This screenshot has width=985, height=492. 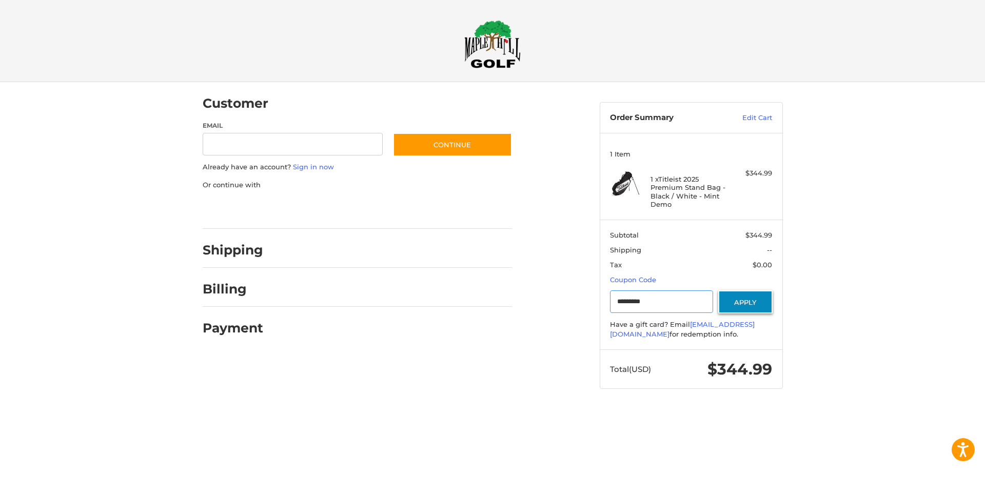 What do you see at coordinates (452, 145) in the screenshot?
I see `button: Continue` at bounding box center [452, 145].